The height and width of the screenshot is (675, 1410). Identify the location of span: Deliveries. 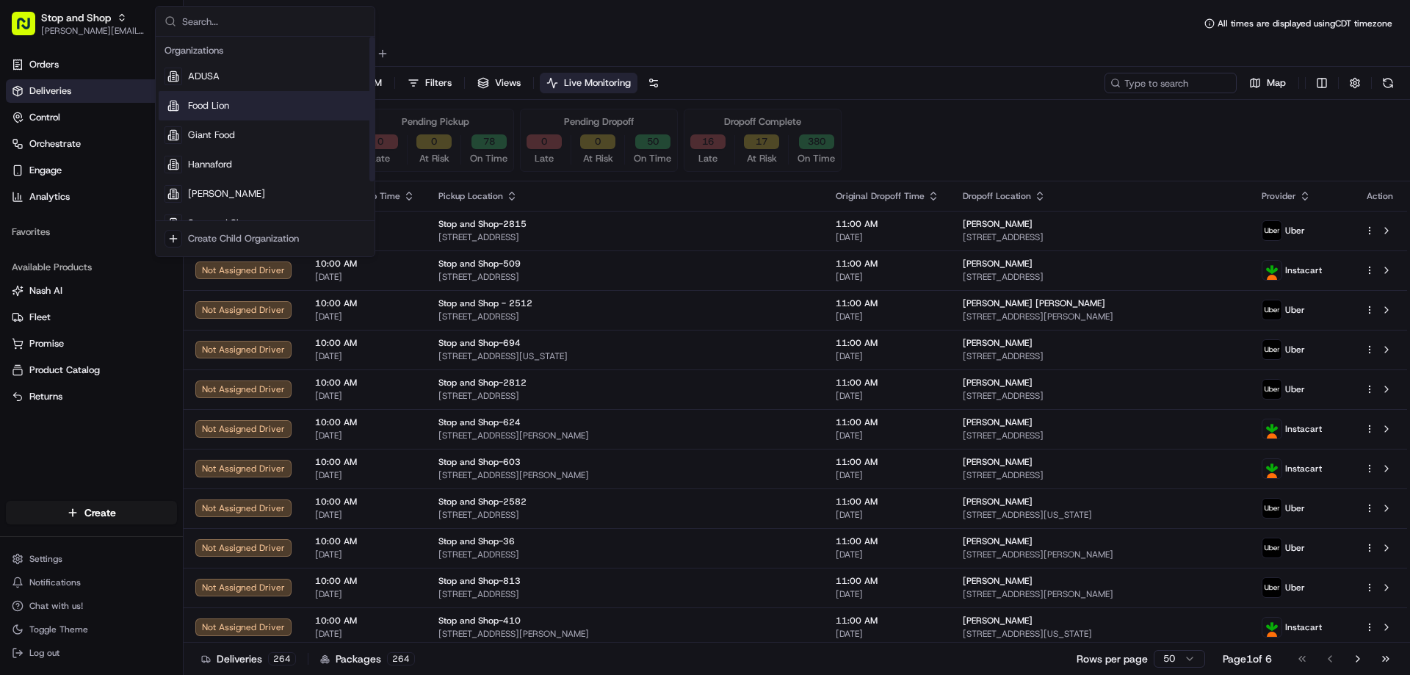
(50, 91).